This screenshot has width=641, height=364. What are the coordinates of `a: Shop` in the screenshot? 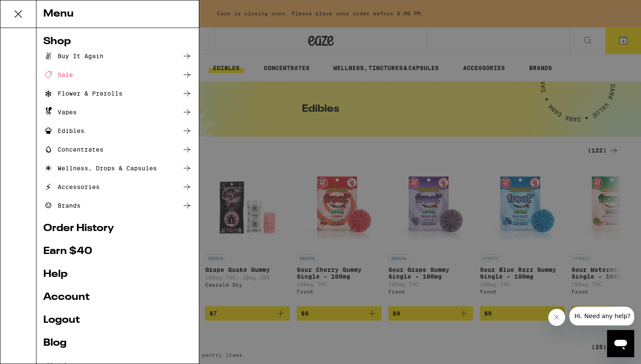 It's located at (118, 42).